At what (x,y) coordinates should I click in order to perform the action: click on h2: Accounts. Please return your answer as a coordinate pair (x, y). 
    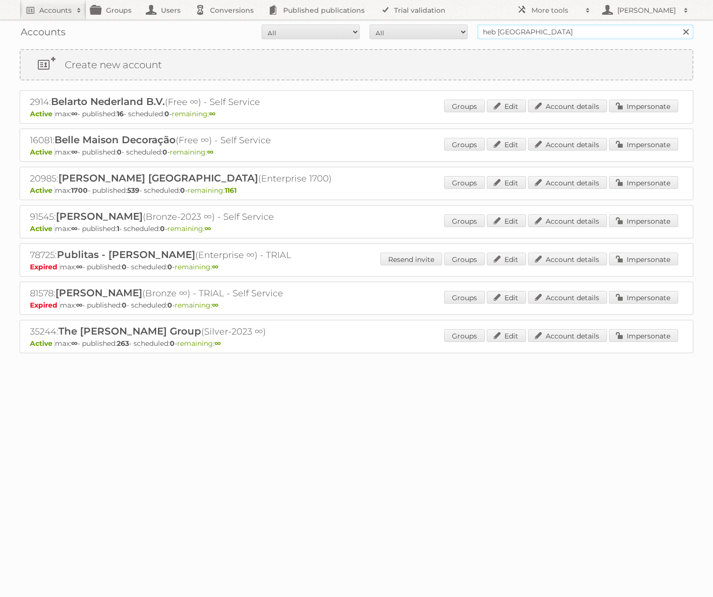
    Looking at the image, I should click on (55, 10).